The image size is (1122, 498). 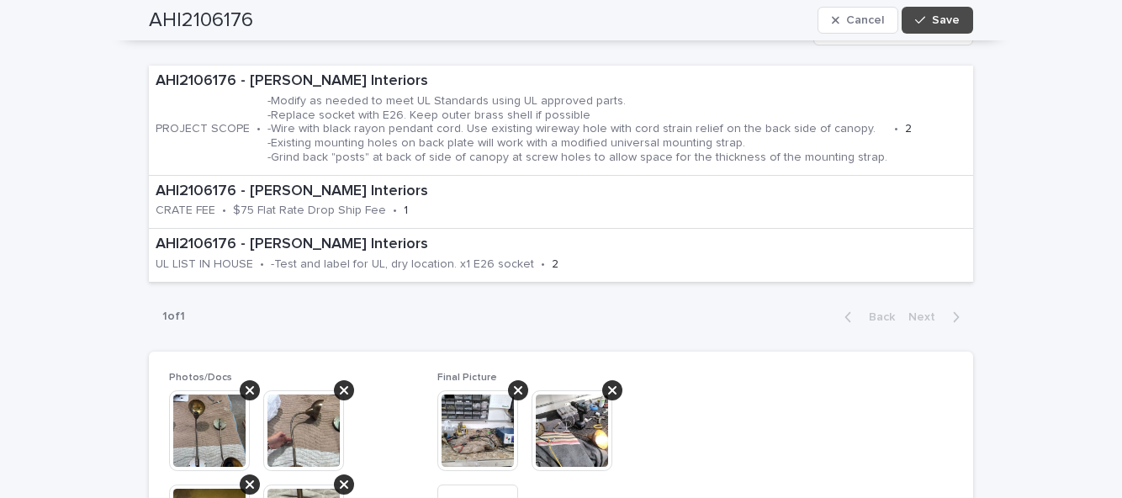 I want to click on button: Next, so click(x=937, y=317).